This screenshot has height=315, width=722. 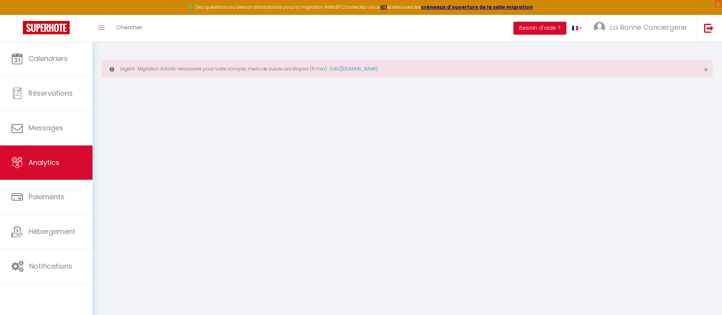 I want to click on a: ... La Bonne Conciergerie, so click(x=642, y=28).